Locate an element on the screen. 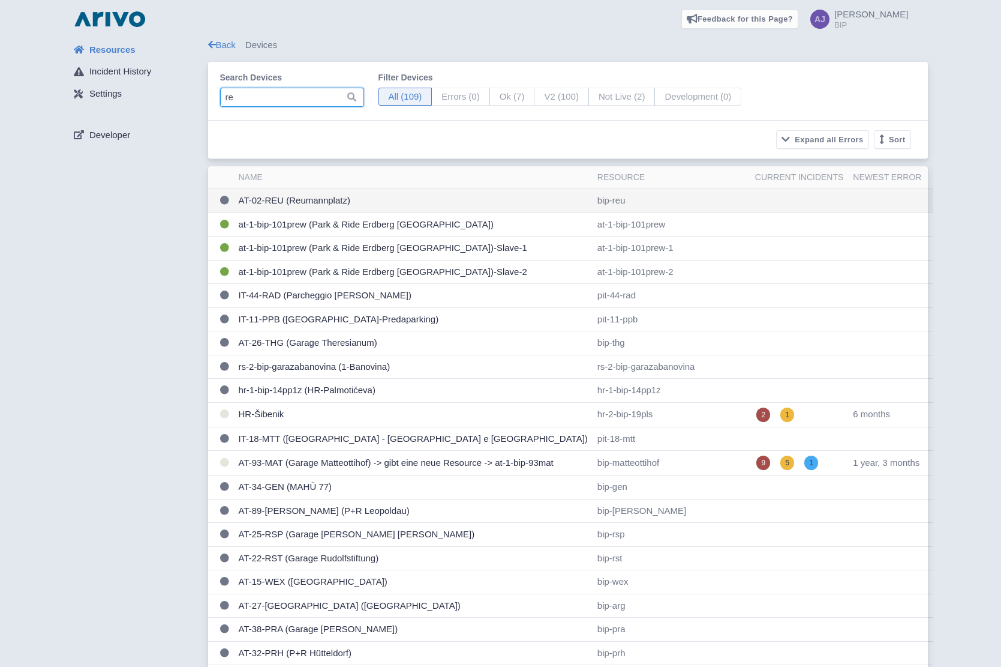  span: 6 months is located at coordinates (872, 413).